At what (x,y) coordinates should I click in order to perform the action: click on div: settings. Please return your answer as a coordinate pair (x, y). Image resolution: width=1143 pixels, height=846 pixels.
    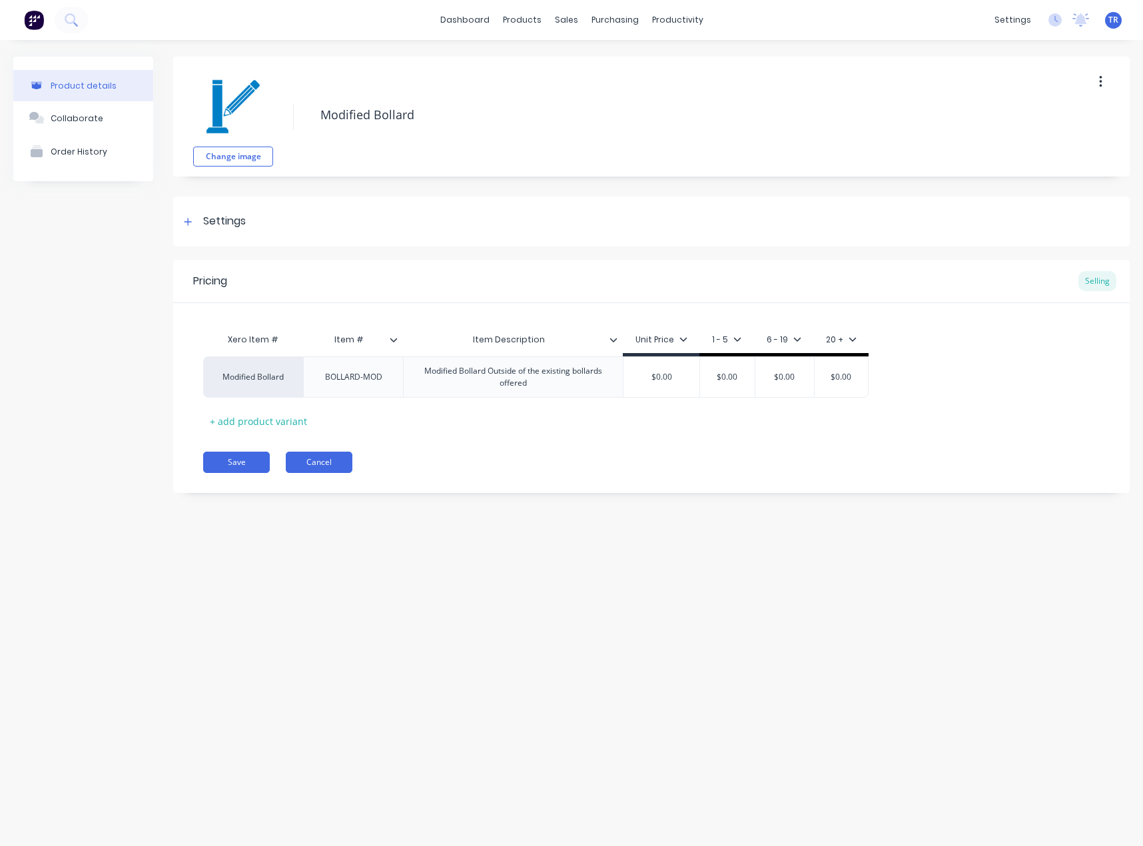
    Looking at the image, I should click on (1012, 20).